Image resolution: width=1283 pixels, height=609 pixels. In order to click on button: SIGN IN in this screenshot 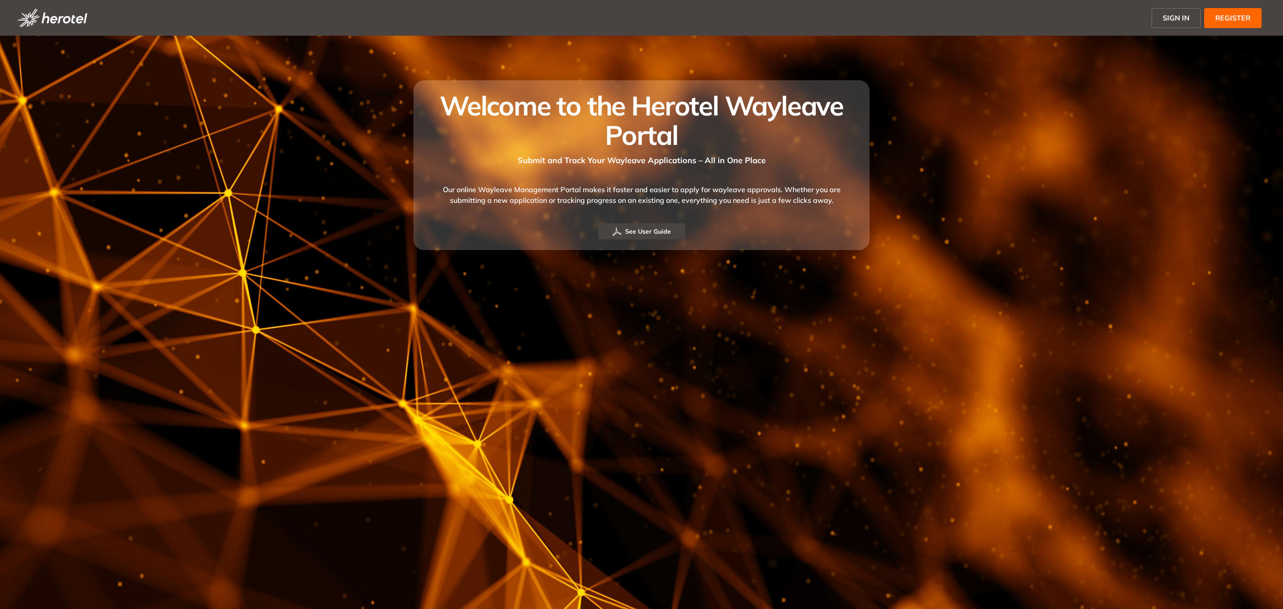, I will do `click(1176, 18)`.